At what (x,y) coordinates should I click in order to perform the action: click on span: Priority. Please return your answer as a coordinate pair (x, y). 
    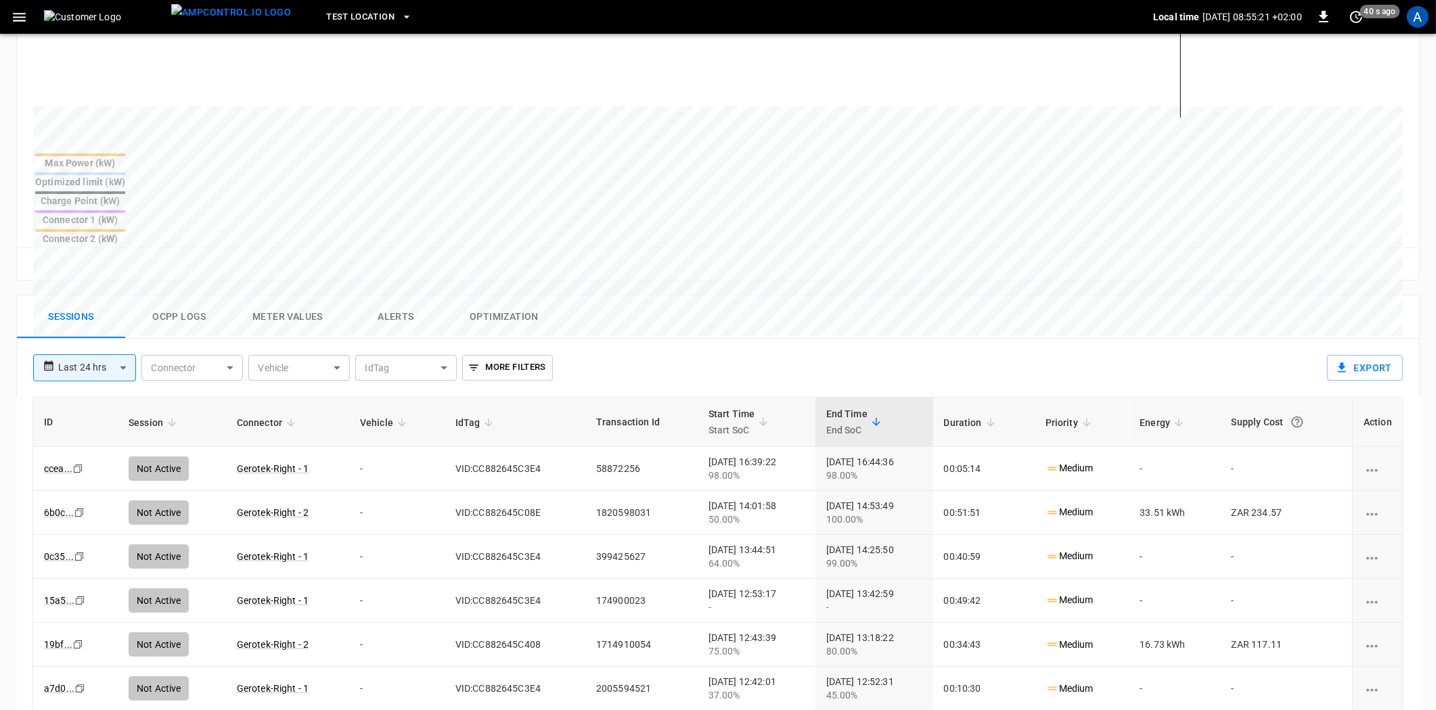
    Looking at the image, I should click on (1070, 423).